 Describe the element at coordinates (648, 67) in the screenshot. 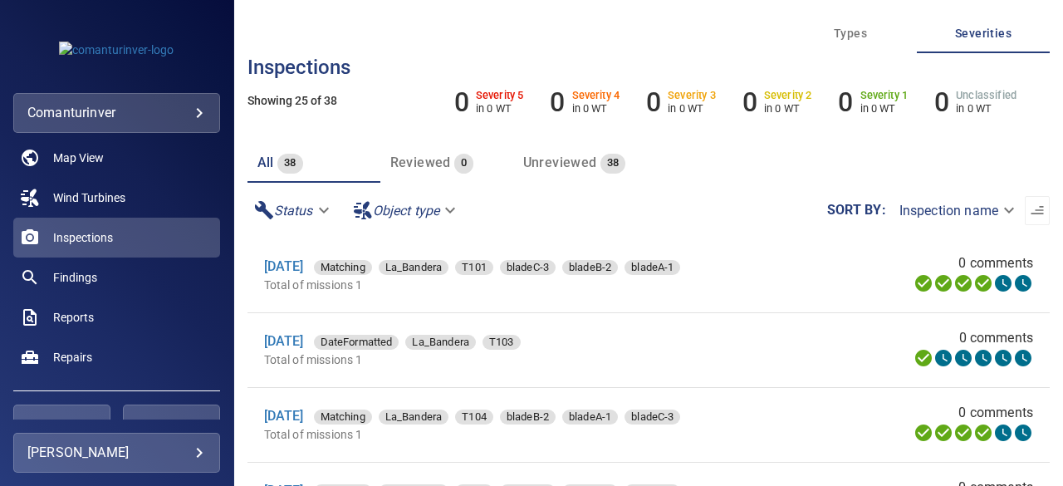

I see `h3: Inspections` at that location.